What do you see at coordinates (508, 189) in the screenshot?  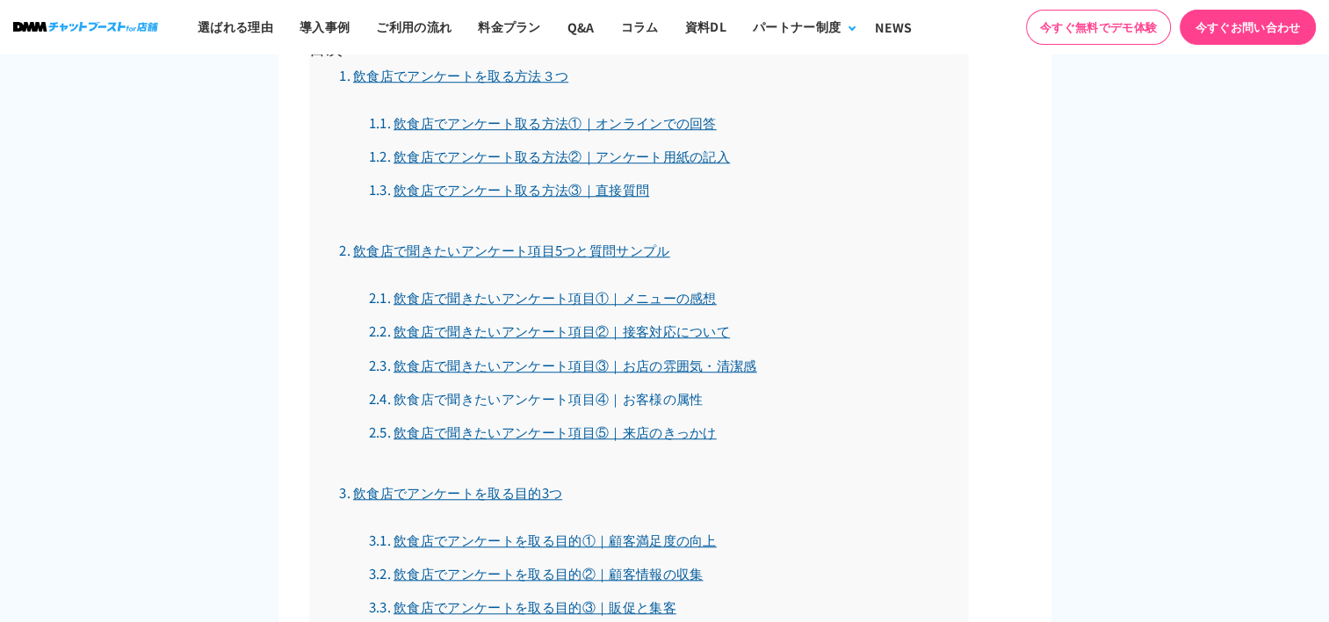 I see `a: 飲食店でアンケート取る方法③｜直接質問` at bounding box center [508, 189].